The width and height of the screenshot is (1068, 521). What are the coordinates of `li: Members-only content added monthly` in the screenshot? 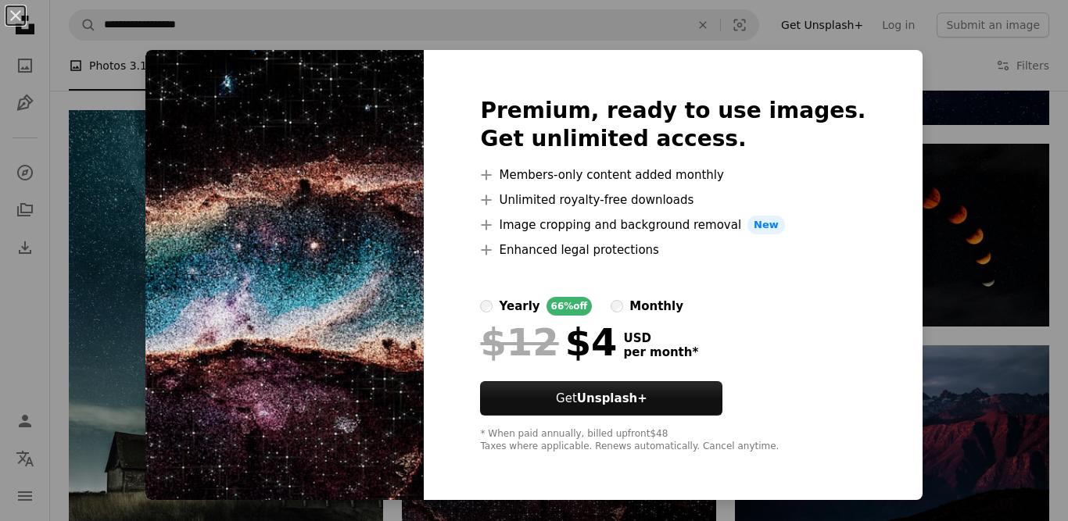 It's located at (672, 175).